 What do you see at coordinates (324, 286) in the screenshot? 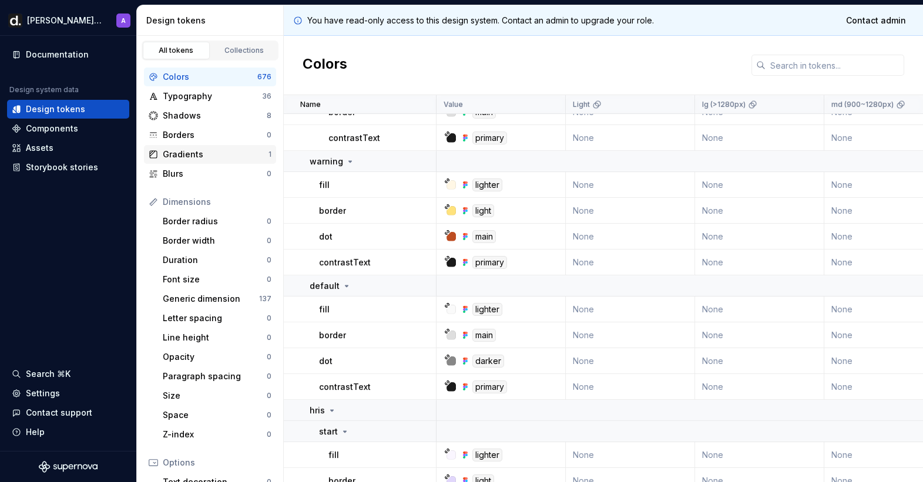
I see `p: default` at bounding box center [324, 286].